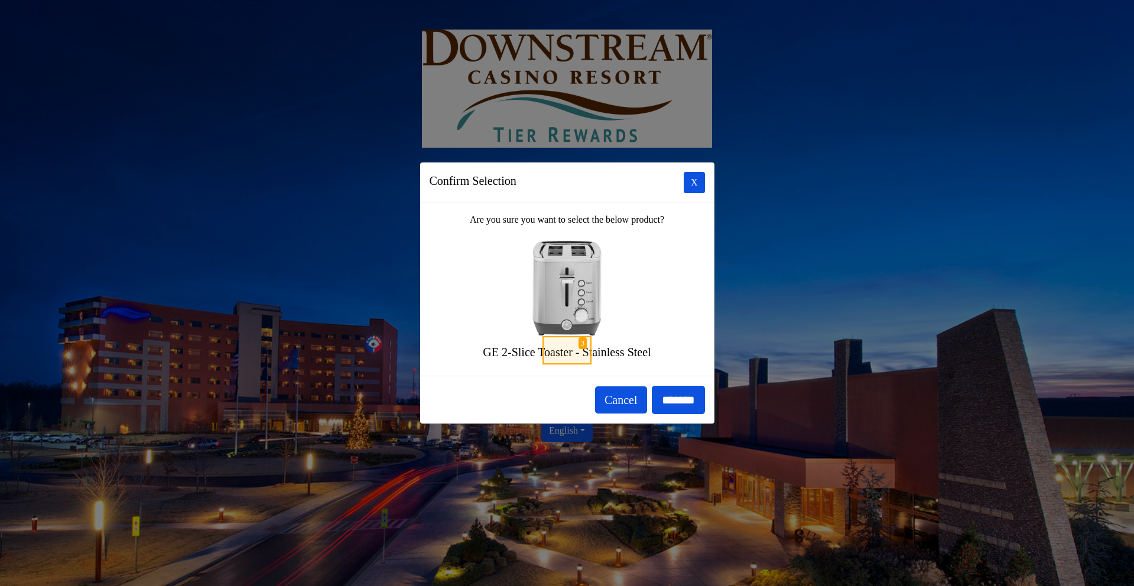  What do you see at coordinates (567, 290) in the screenshot?
I see `div: Are you sure you want to select the below product?` at bounding box center [567, 290].